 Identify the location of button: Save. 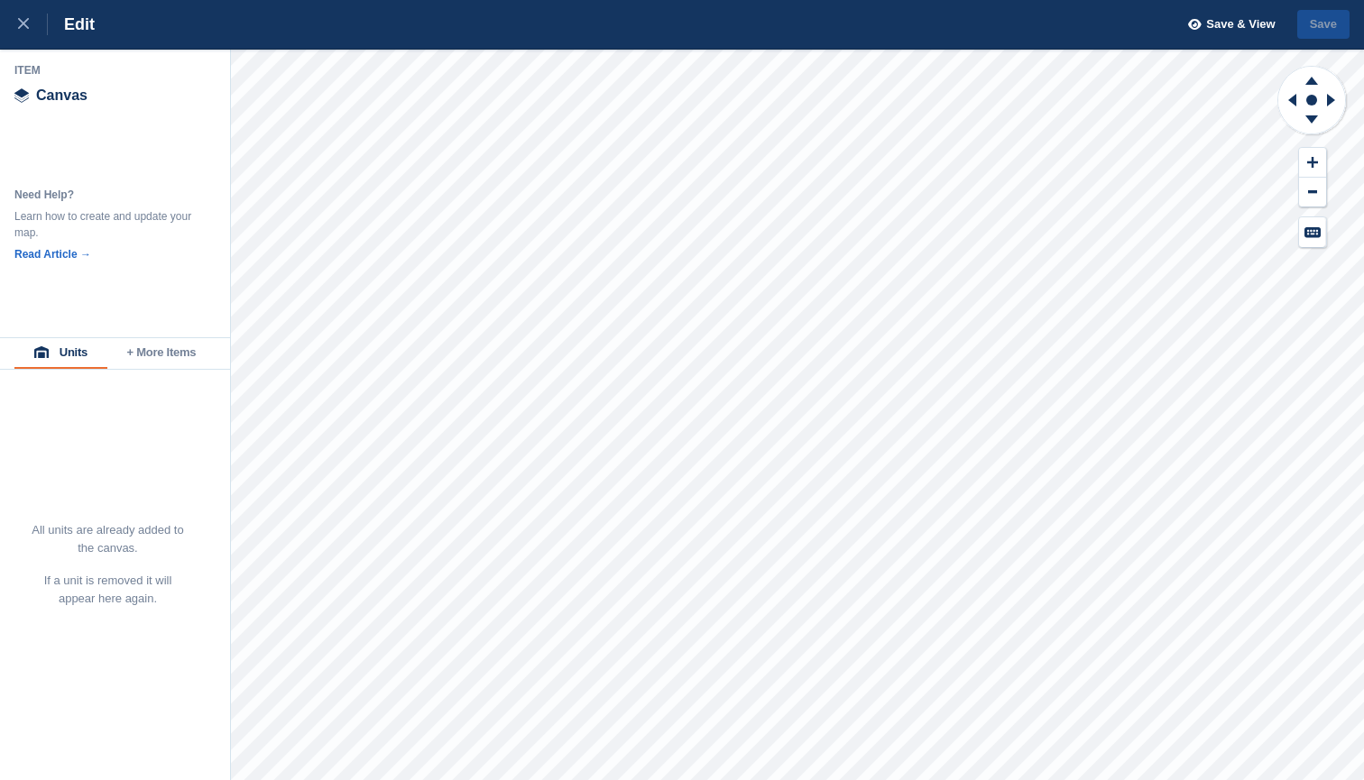
(1324, 24).